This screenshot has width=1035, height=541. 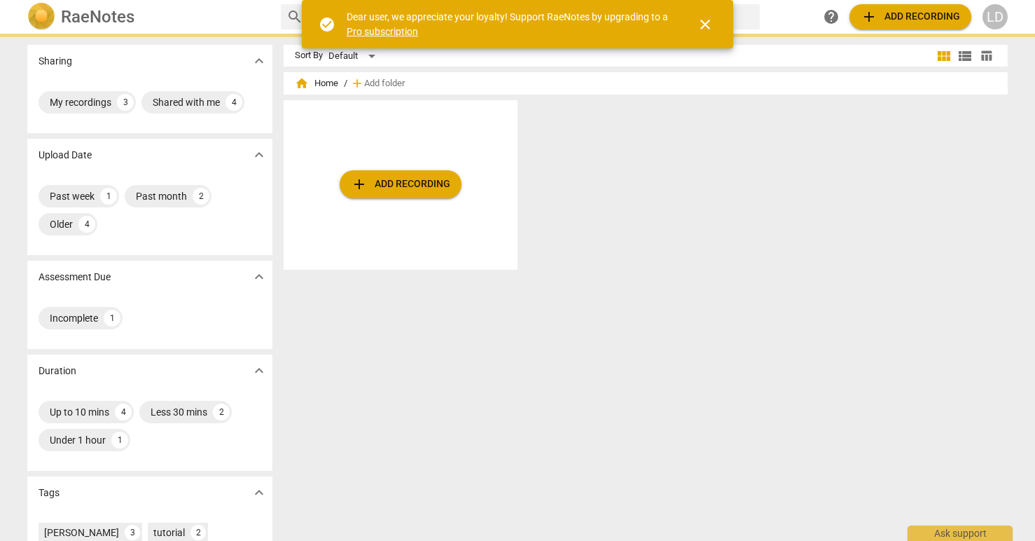 What do you see at coordinates (49, 493) in the screenshot?
I see `p: Tags` at bounding box center [49, 493].